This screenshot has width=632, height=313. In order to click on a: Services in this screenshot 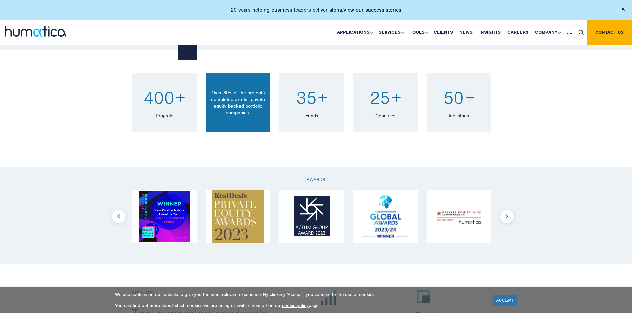, I will do `click(391, 32)`.